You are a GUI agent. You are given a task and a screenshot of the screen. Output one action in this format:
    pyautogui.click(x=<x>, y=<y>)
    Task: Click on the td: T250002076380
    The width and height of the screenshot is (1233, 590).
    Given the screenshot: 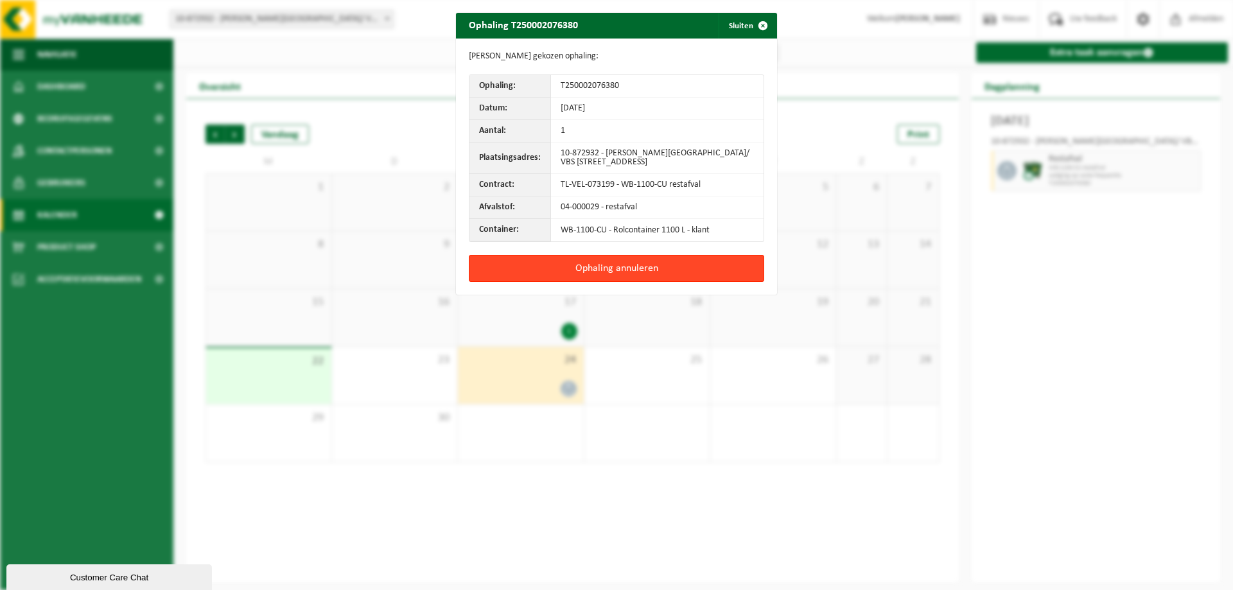 What is the action you would take?
    pyautogui.click(x=657, y=86)
    